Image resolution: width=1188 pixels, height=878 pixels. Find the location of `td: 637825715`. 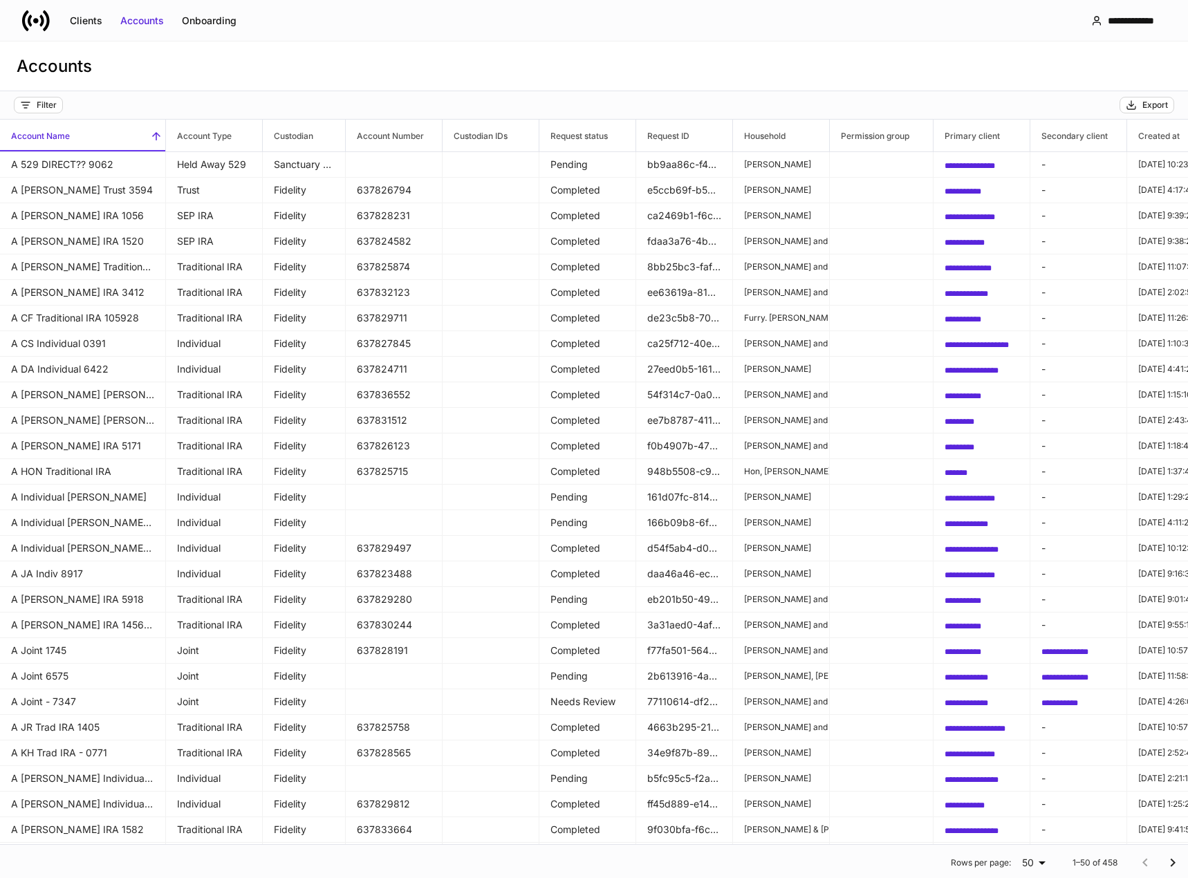

td: 637825715 is located at coordinates (394, 472).